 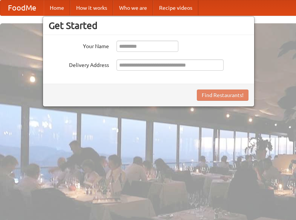 What do you see at coordinates (79, 45) in the screenshot?
I see `label: Your Name` at bounding box center [79, 45].